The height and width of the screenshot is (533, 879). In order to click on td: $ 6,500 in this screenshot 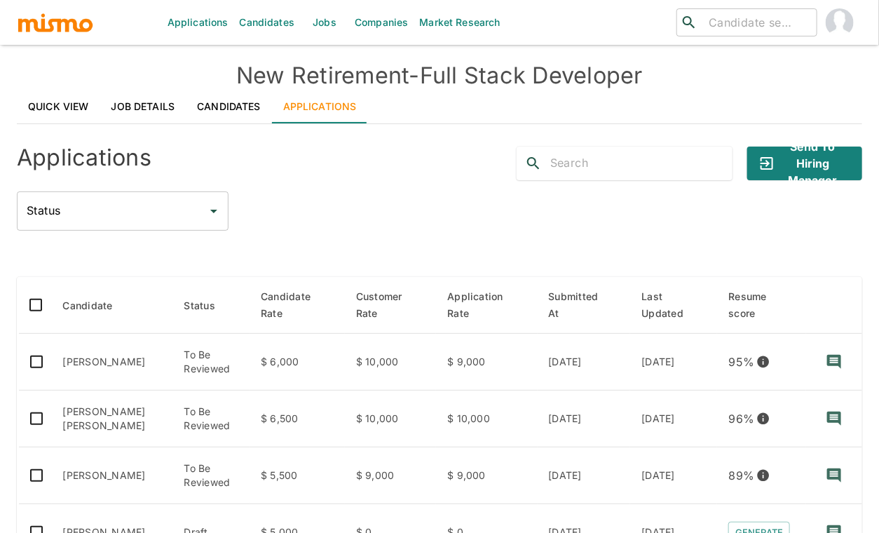, I will do `click(297, 418)`.